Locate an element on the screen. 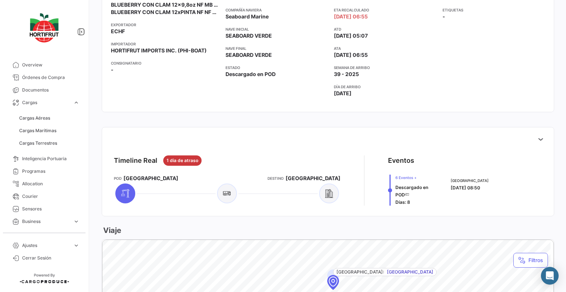 This screenshot has width=566, height=292. div: Abrir Intercom Messenger is located at coordinates (550, 275).